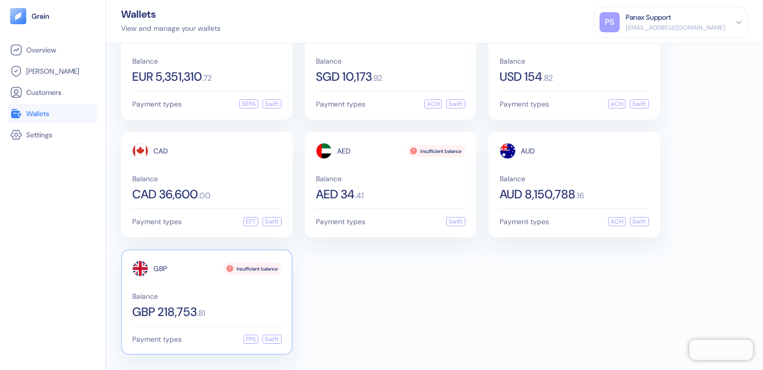  Describe the element at coordinates (335, 194) in the screenshot. I see `span: AED 34` at that location.